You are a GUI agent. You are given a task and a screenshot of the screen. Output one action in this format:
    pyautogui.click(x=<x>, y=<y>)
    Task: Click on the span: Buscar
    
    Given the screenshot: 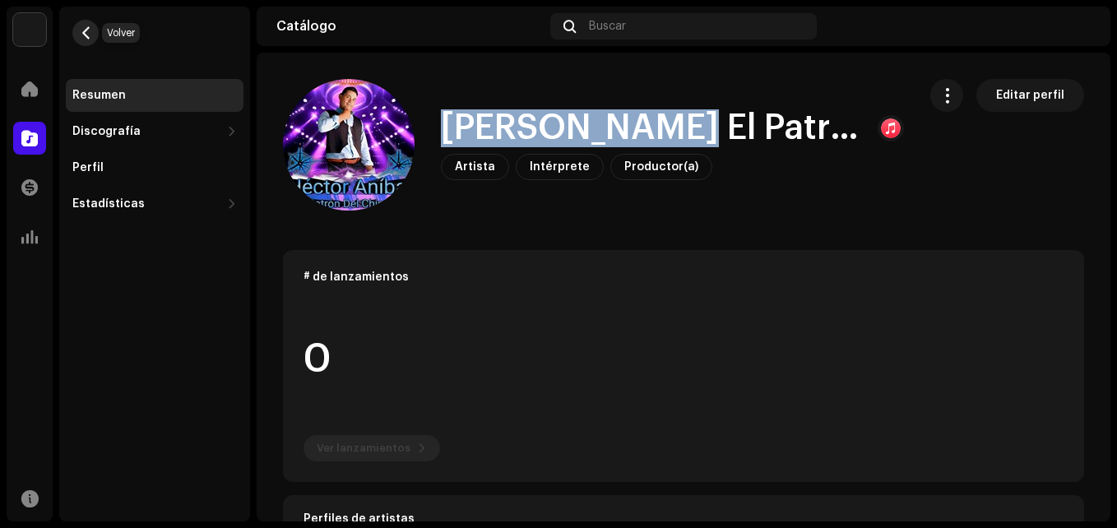 What is the action you would take?
    pyautogui.click(x=607, y=26)
    